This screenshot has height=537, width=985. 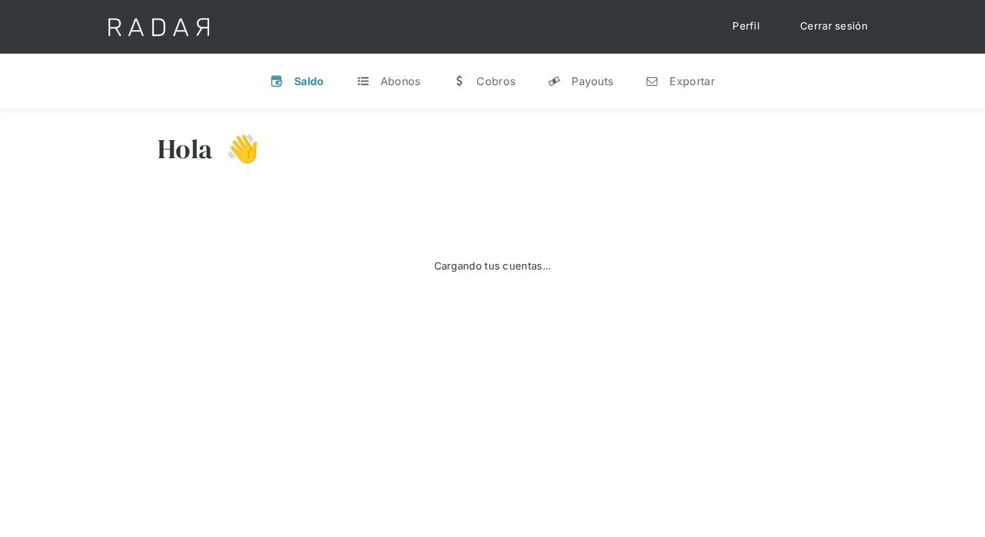 I want to click on div: v, so click(x=277, y=81).